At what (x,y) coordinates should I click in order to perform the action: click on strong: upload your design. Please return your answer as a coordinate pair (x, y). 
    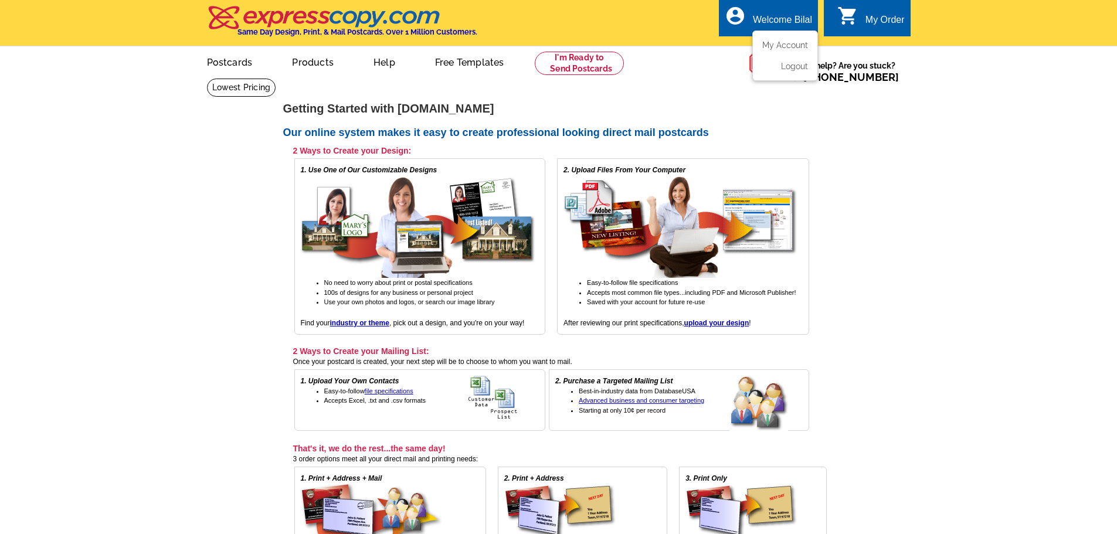
    Looking at the image, I should click on (717, 323).